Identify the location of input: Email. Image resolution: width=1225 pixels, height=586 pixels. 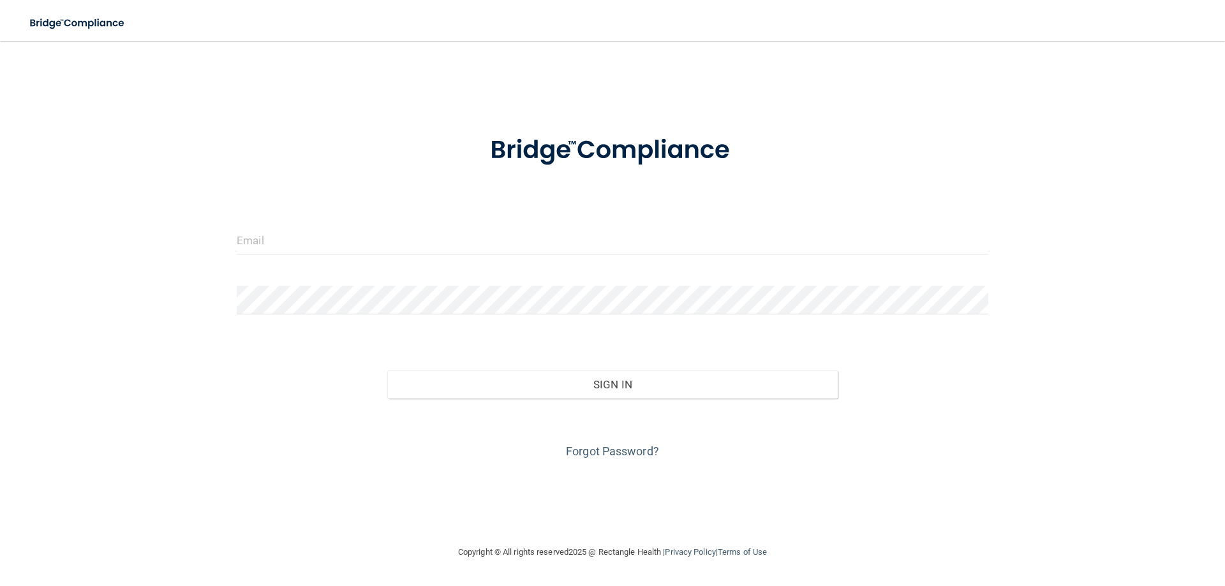
(613, 240).